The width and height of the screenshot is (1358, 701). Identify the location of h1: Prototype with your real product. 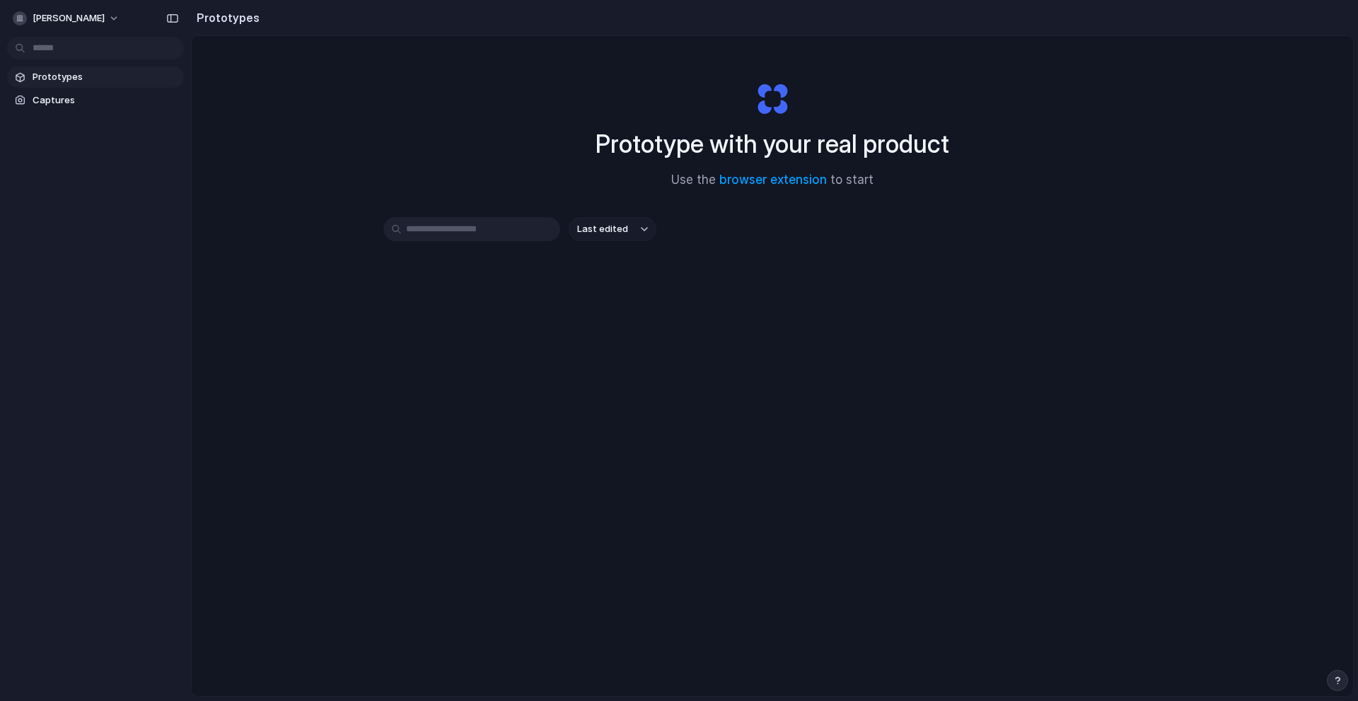
(772, 144).